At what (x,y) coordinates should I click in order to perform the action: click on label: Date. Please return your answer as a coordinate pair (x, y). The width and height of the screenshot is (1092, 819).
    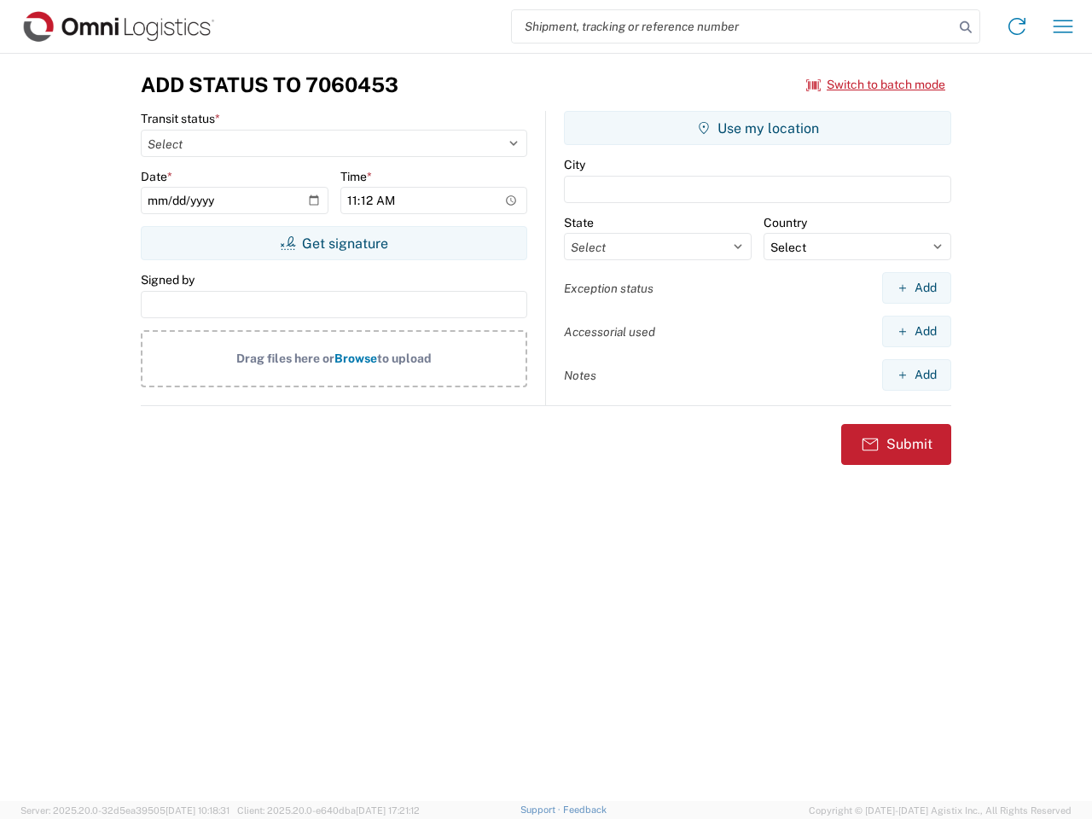
    Looking at the image, I should click on (156, 177).